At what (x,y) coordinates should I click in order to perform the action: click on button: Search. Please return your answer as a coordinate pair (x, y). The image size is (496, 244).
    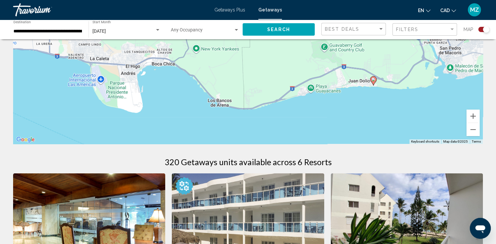
    Looking at the image, I should click on (278, 29).